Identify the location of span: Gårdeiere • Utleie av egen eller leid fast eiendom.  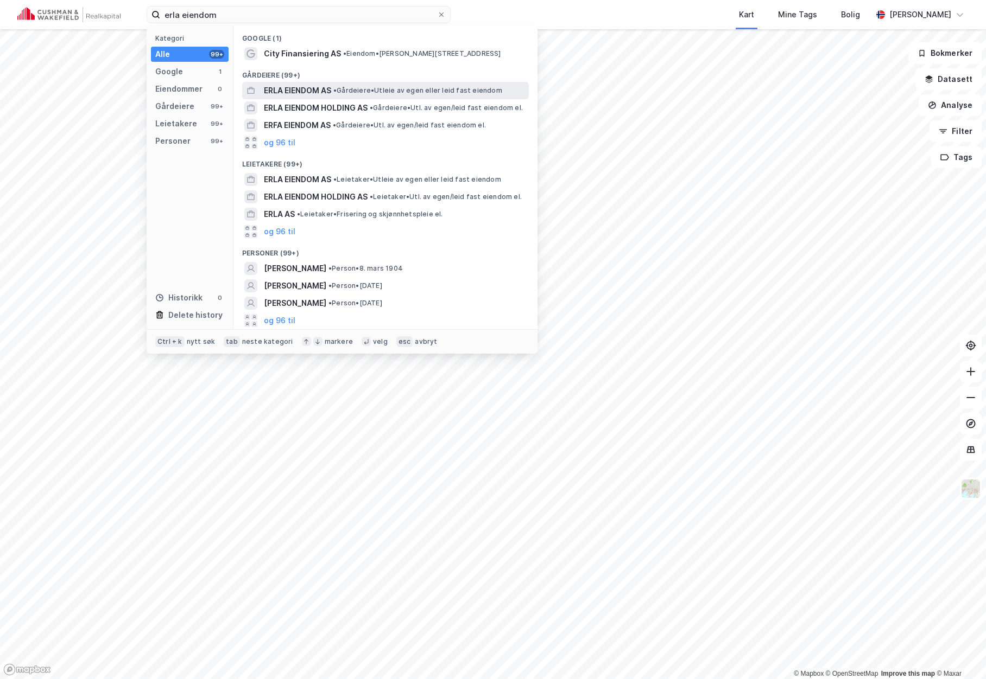
(417, 91).